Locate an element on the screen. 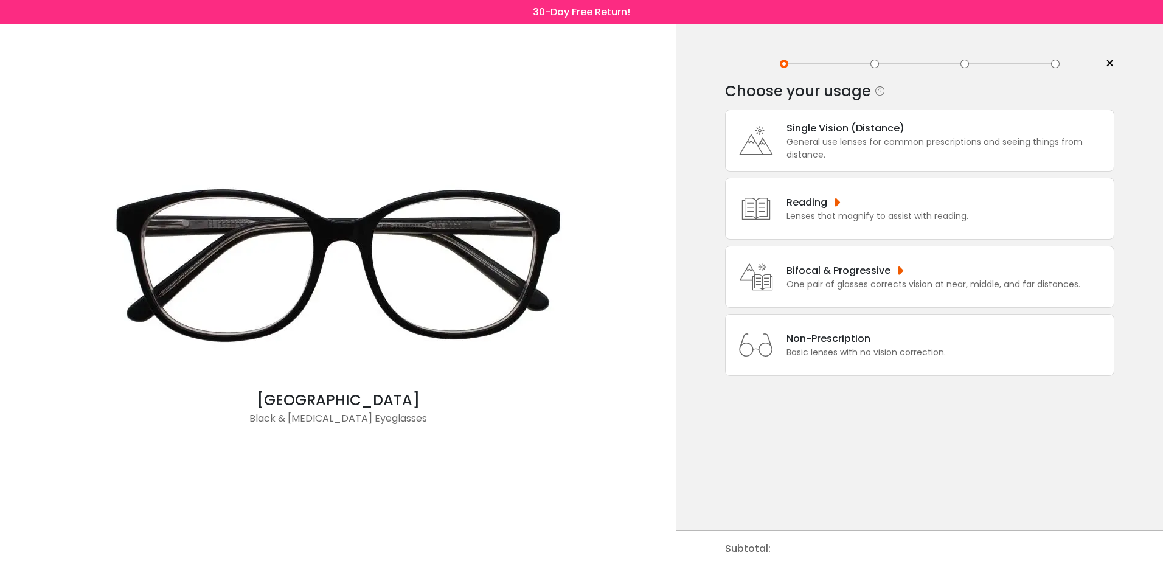  img: Black Bolivia - Acetate Eyeglasses is located at coordinates (338, 268).